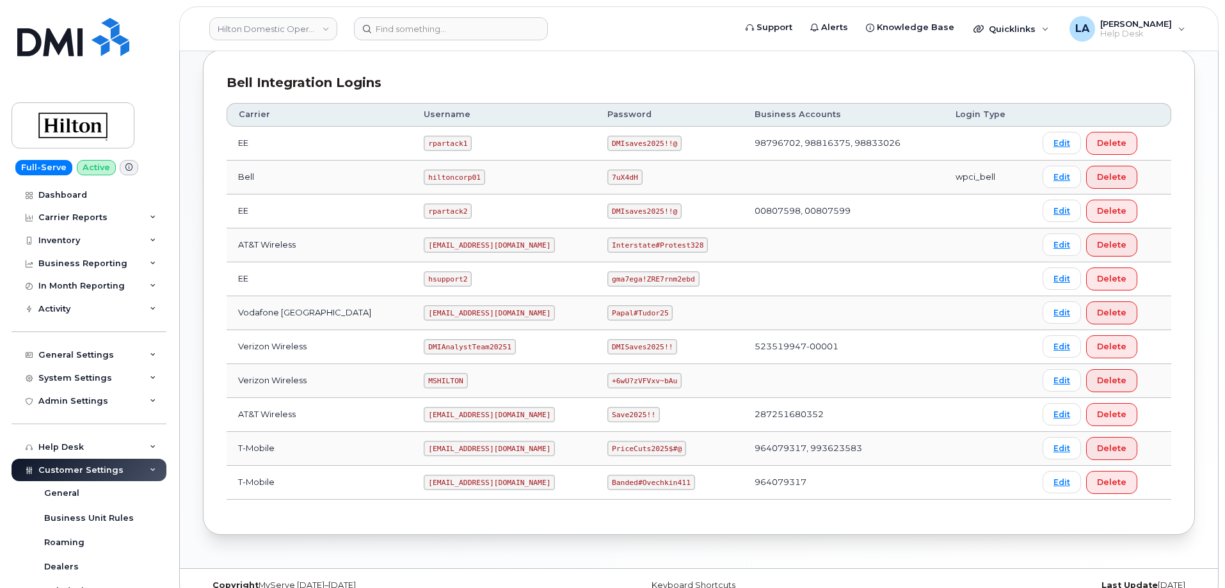 Image resolution: width=1225 pixels, height=588 pixels. I want to click on code: PriceCuts2025$#@, so click(646, 449).